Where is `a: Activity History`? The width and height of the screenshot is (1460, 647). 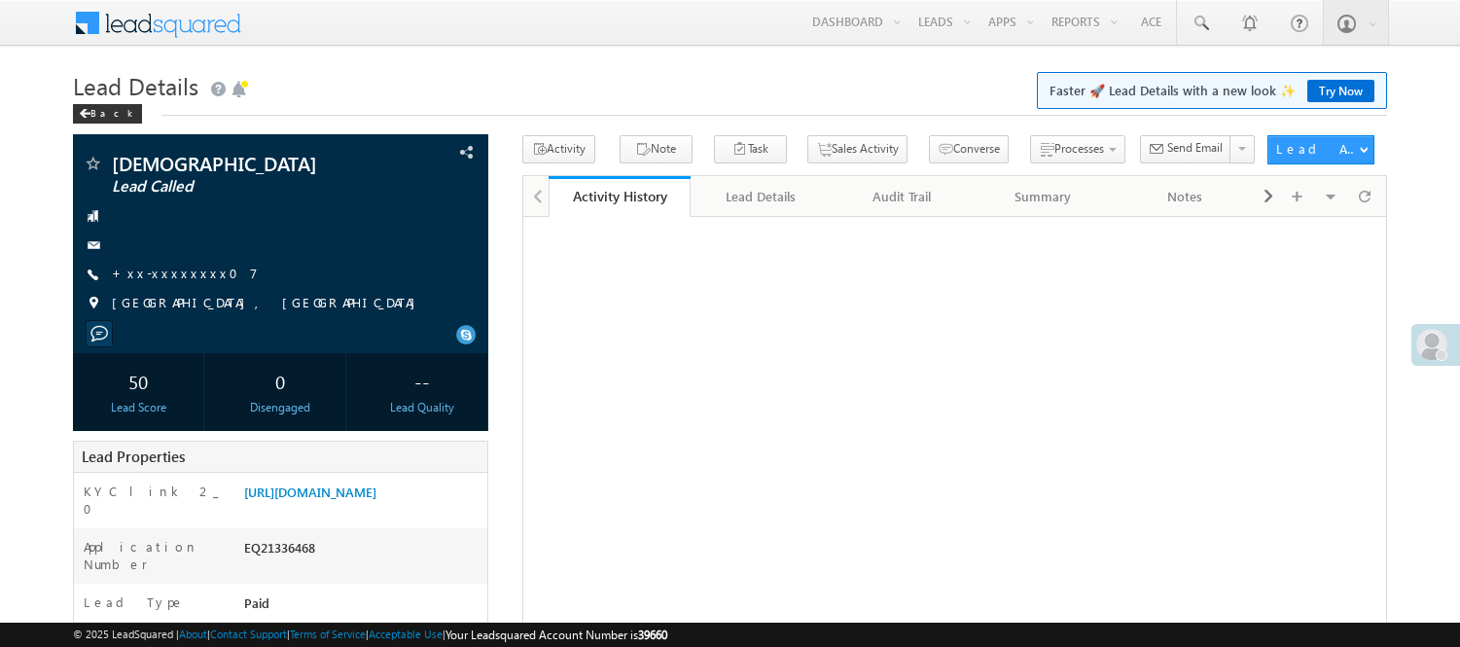 a: Activity History is located at coordinates (618, 196).